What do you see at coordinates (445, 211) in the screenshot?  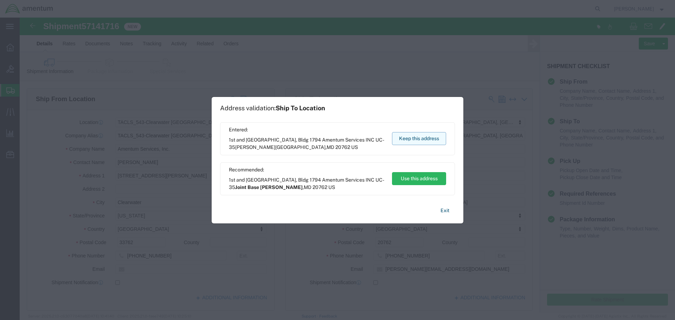 I see `button: Exit` at bounding box center [445, 211].